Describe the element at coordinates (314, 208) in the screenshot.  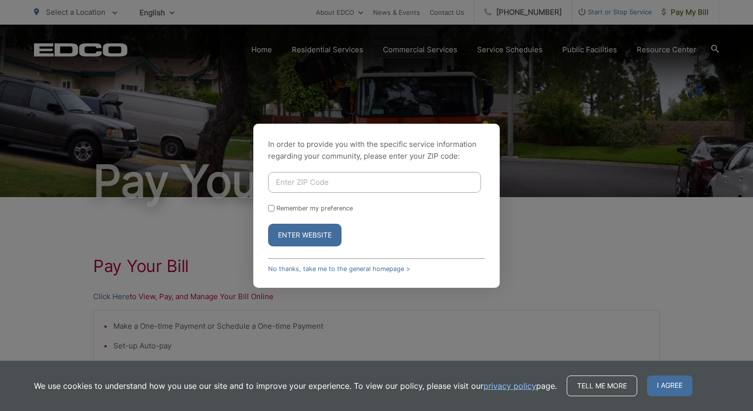
I see `label: Remember my preference` at that location.